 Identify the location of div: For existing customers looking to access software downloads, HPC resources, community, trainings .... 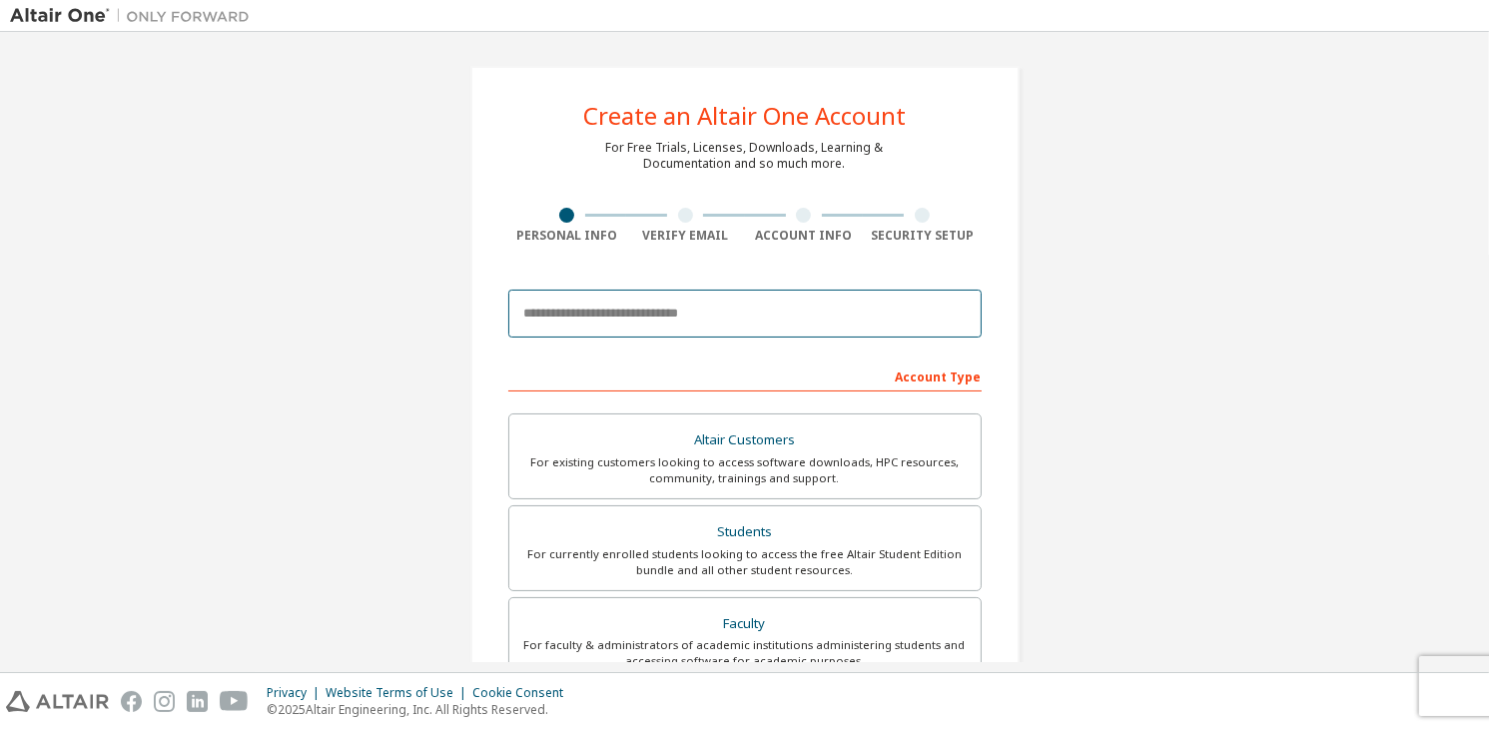
(745, 470).